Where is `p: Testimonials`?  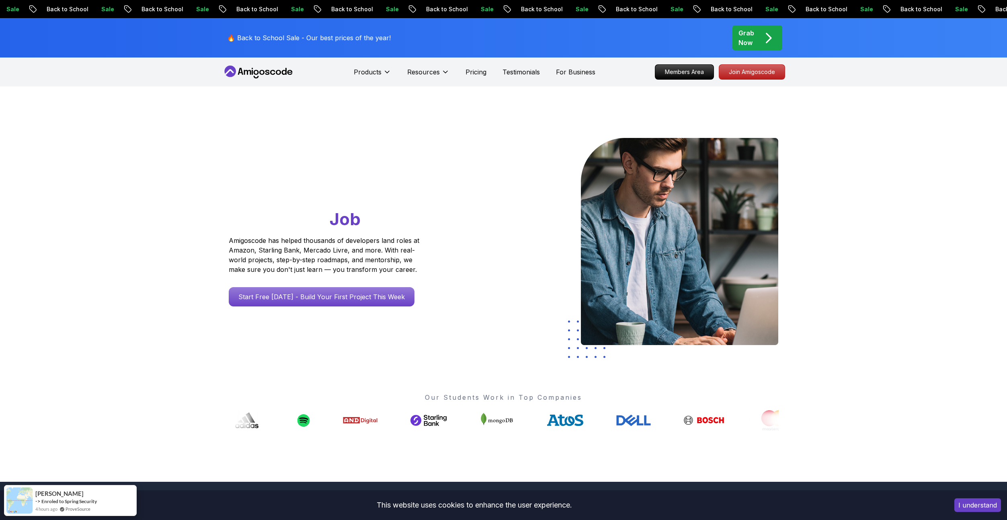 p: Testimonials is located at coordinates (521, 72).